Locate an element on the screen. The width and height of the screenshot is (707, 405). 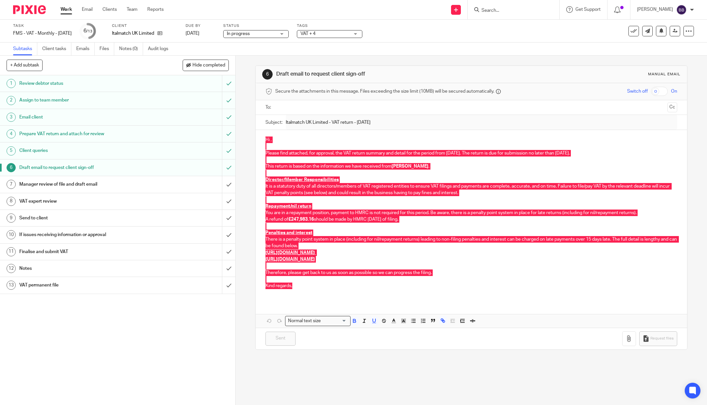
span: Request files is located at coordinates (662, 338).